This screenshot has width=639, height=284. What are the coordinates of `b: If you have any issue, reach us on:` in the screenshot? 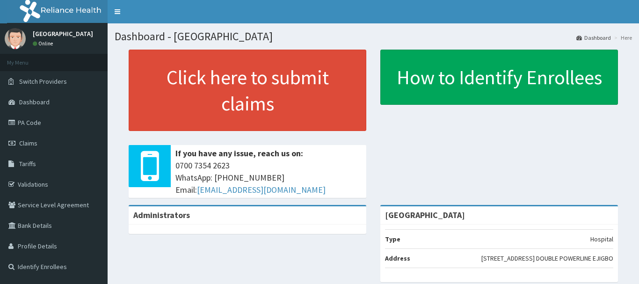 It's located at (239, 153).